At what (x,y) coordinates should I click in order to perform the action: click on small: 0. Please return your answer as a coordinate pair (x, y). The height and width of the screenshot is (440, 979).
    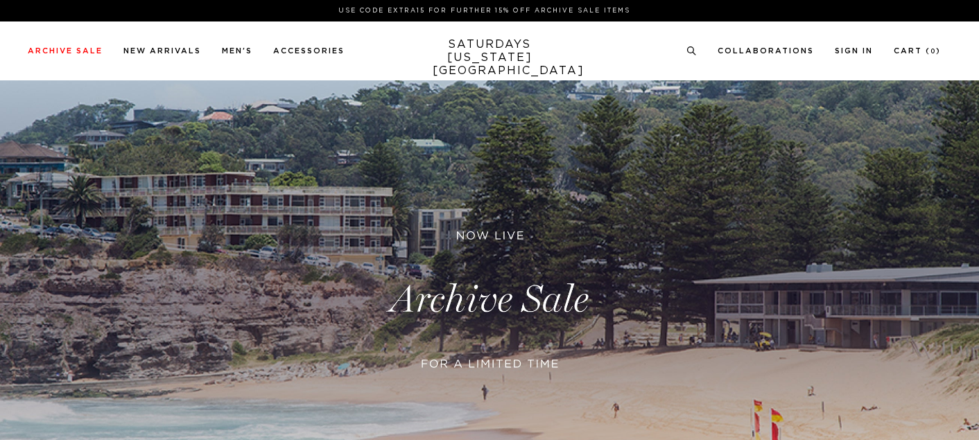
    Looking at the image, I should click on (933, 51).